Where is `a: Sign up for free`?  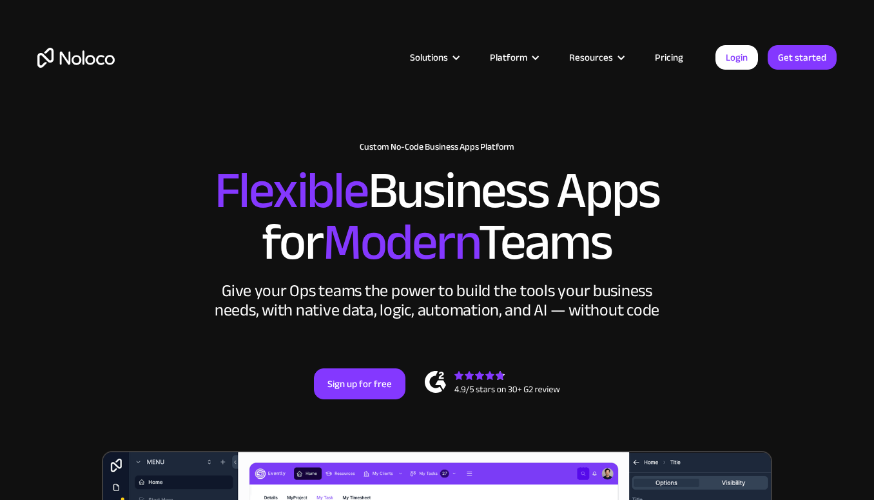
a: Sign up for free is located at coordinates (360, 384).